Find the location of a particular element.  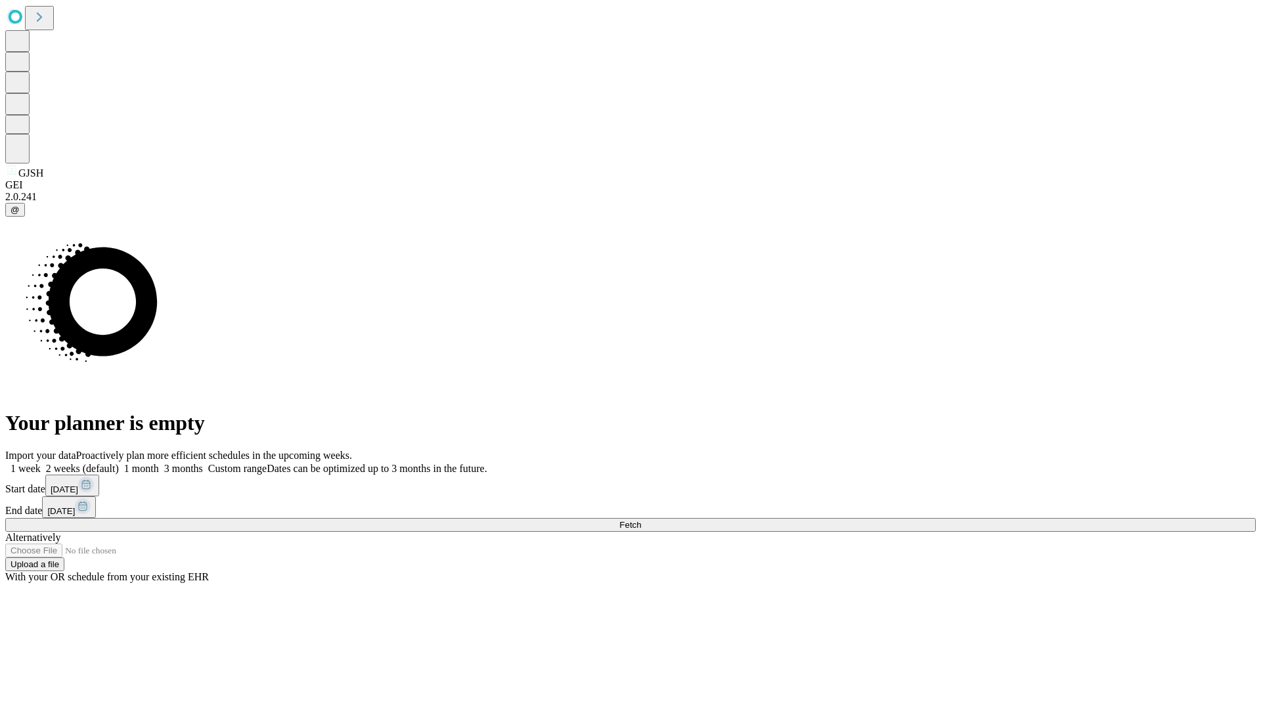

button: Fetch is located at coordinates (631, 525).